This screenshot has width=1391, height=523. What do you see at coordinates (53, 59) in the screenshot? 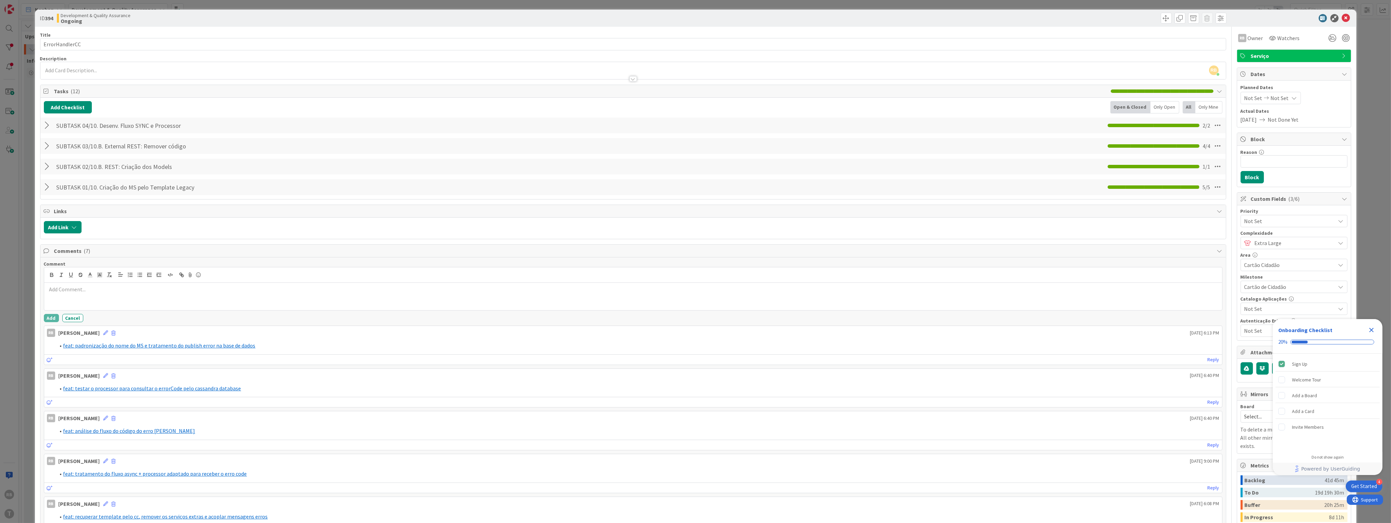
I see `span: Description` at bounding box center [53, 59].